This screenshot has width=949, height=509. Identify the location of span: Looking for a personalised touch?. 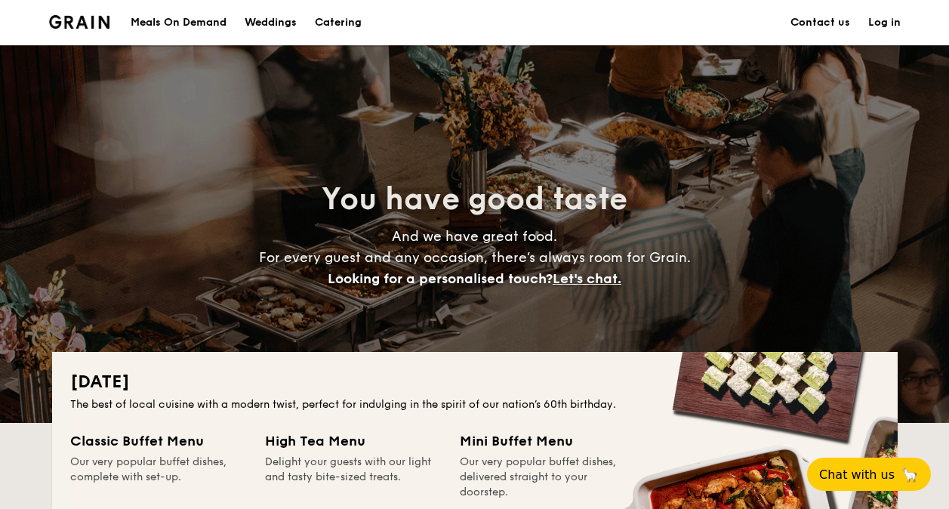
(440, 278).